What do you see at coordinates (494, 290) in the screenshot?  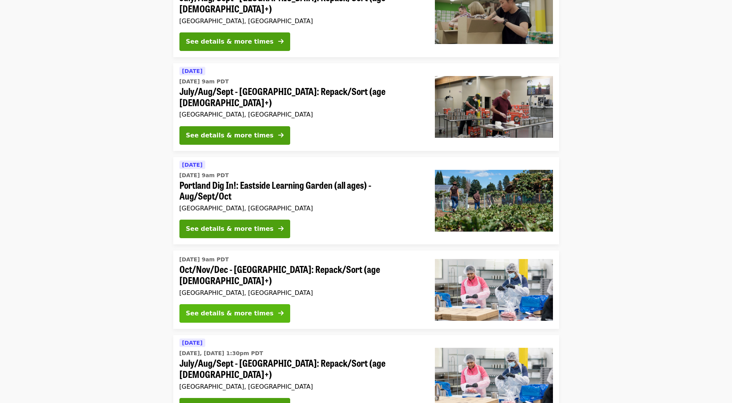 I see `img: Oct/Nov/Dec - Beaverton: Repack/Sort (age 10+) organized by Oregon Food Bank` at bounding box center [494, 290].